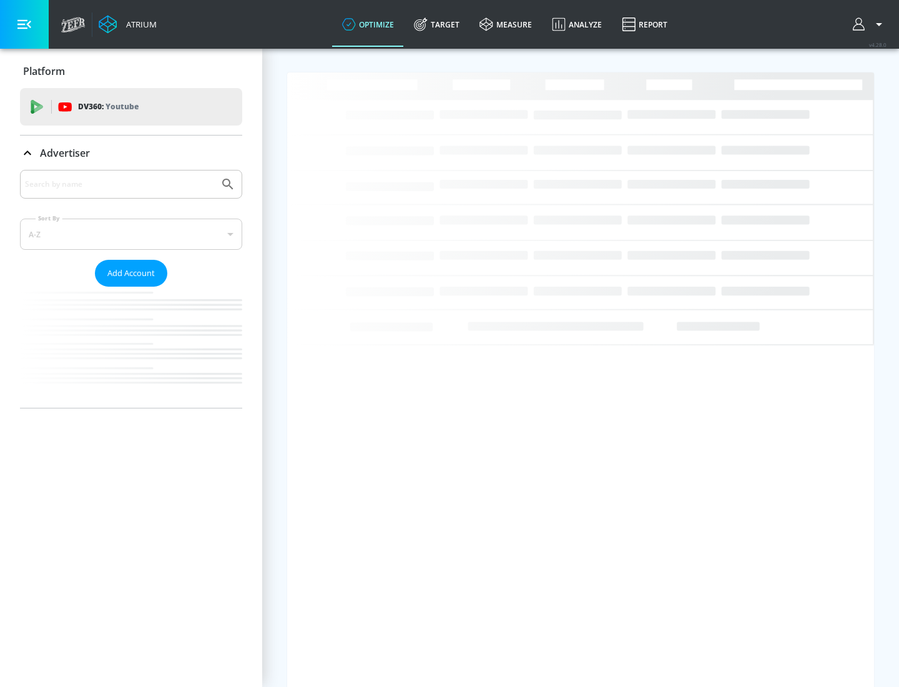 The image size is (899, 687). What do you see at coordinates (878, 44) in the screenshot?
I see `span: v 4.28.0` at bounding box center [878, 44].